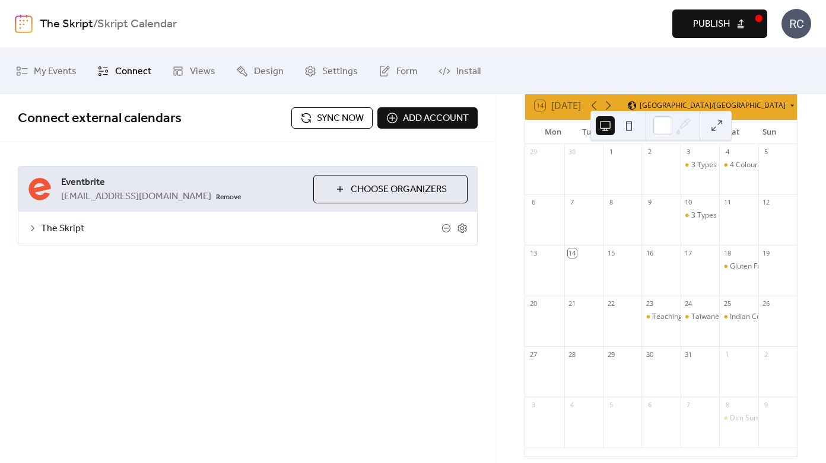  What do you see at coordinates (40, 189) in the screenshot?
I see `img: eventbrite` at bounding box center [40, 189].